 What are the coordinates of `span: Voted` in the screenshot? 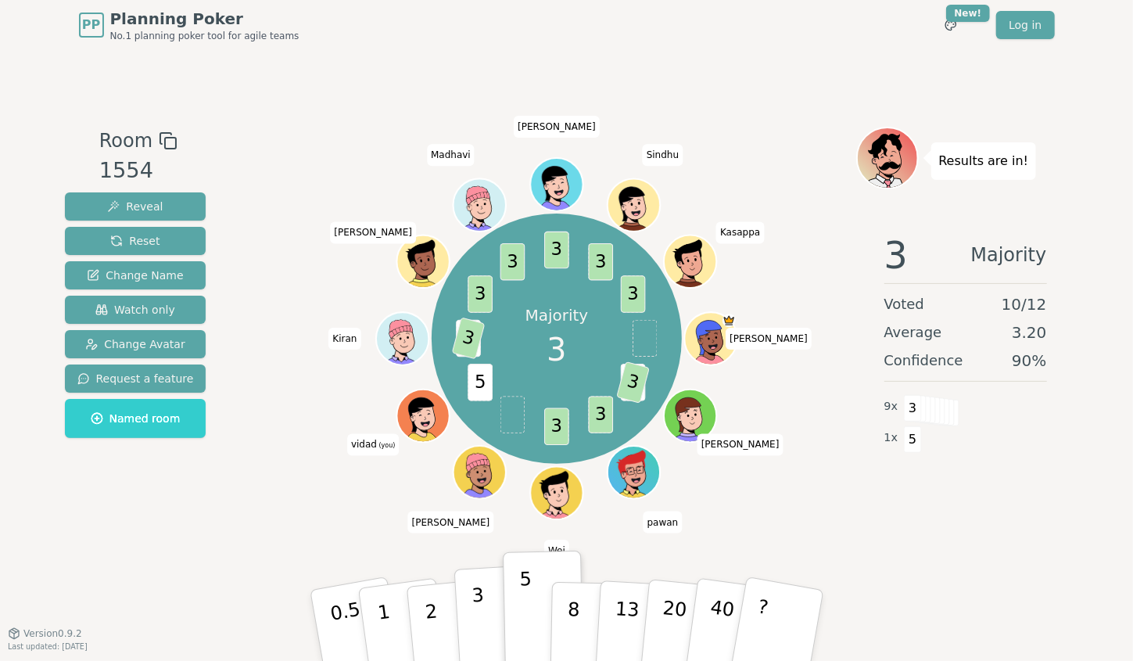 It's located at (904, 304).